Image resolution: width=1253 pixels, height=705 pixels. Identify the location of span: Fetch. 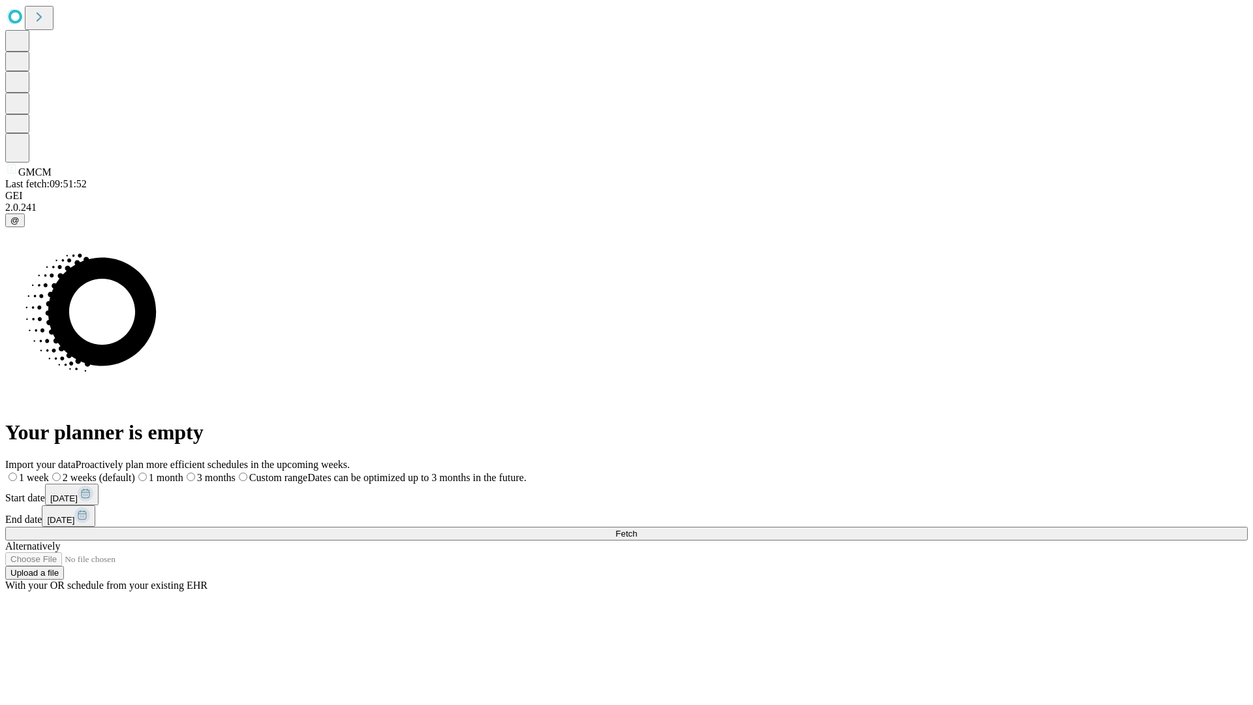
(626, 533).